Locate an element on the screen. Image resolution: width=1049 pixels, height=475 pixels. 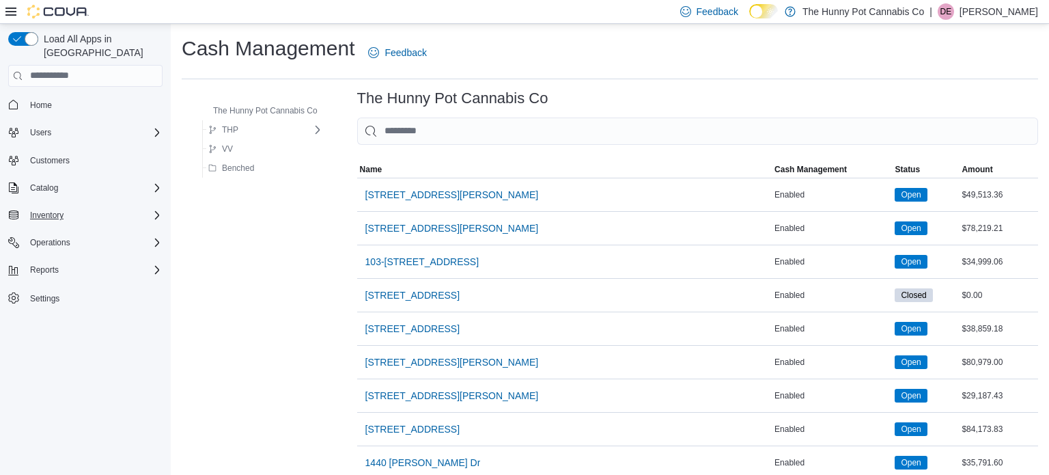
span: Amount is located at coordinates (977, 169).